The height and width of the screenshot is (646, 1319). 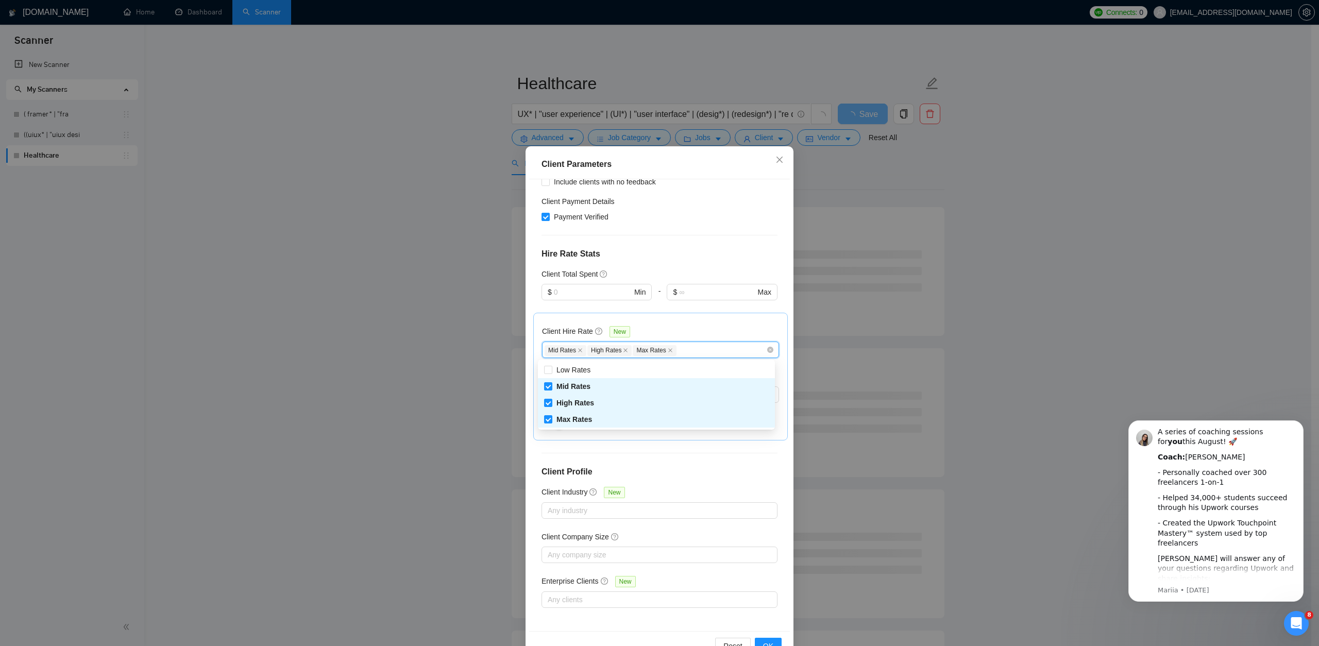 I want to click on h5: Client Total Spent, so click(x=569, y=274).